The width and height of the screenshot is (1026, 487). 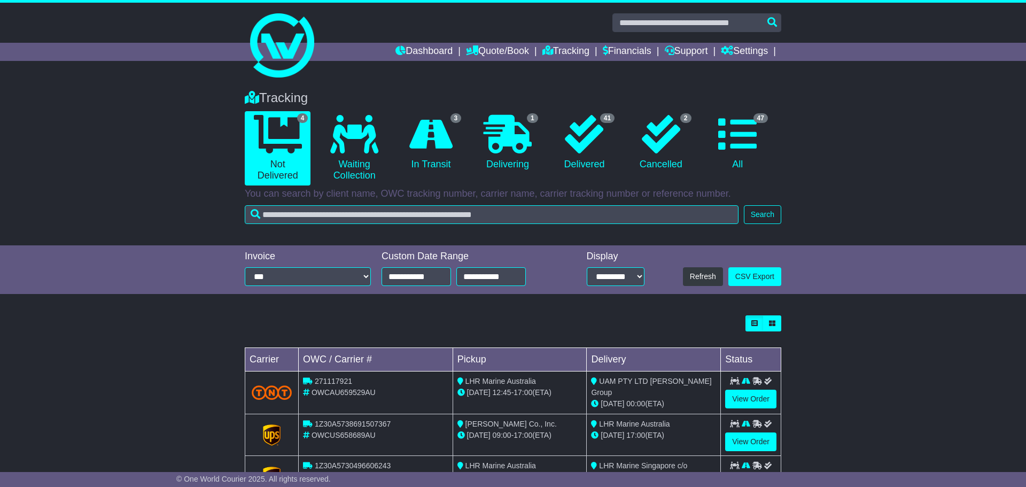 What do you see at coordinates (737, 143) in the screenshot?
I see `a: 47 All` at bounding box center [737, 143].